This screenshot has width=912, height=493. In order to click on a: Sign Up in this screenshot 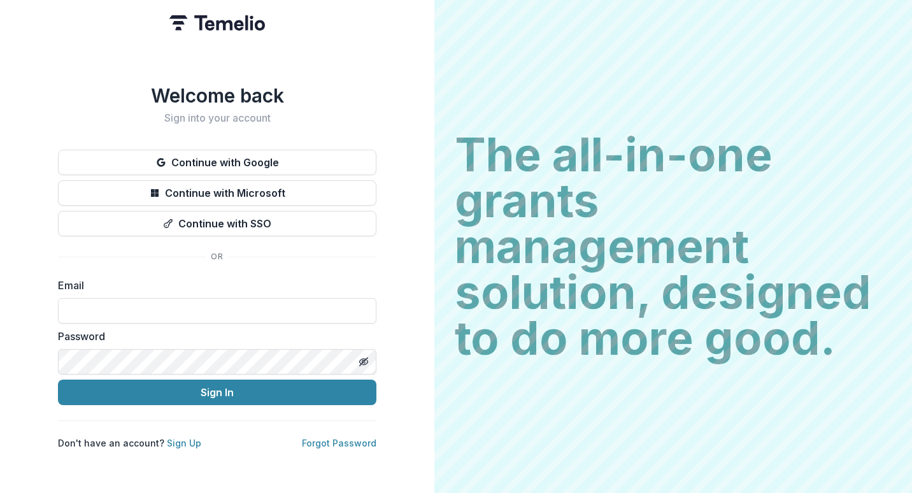, I will do `click(184, 442)`.